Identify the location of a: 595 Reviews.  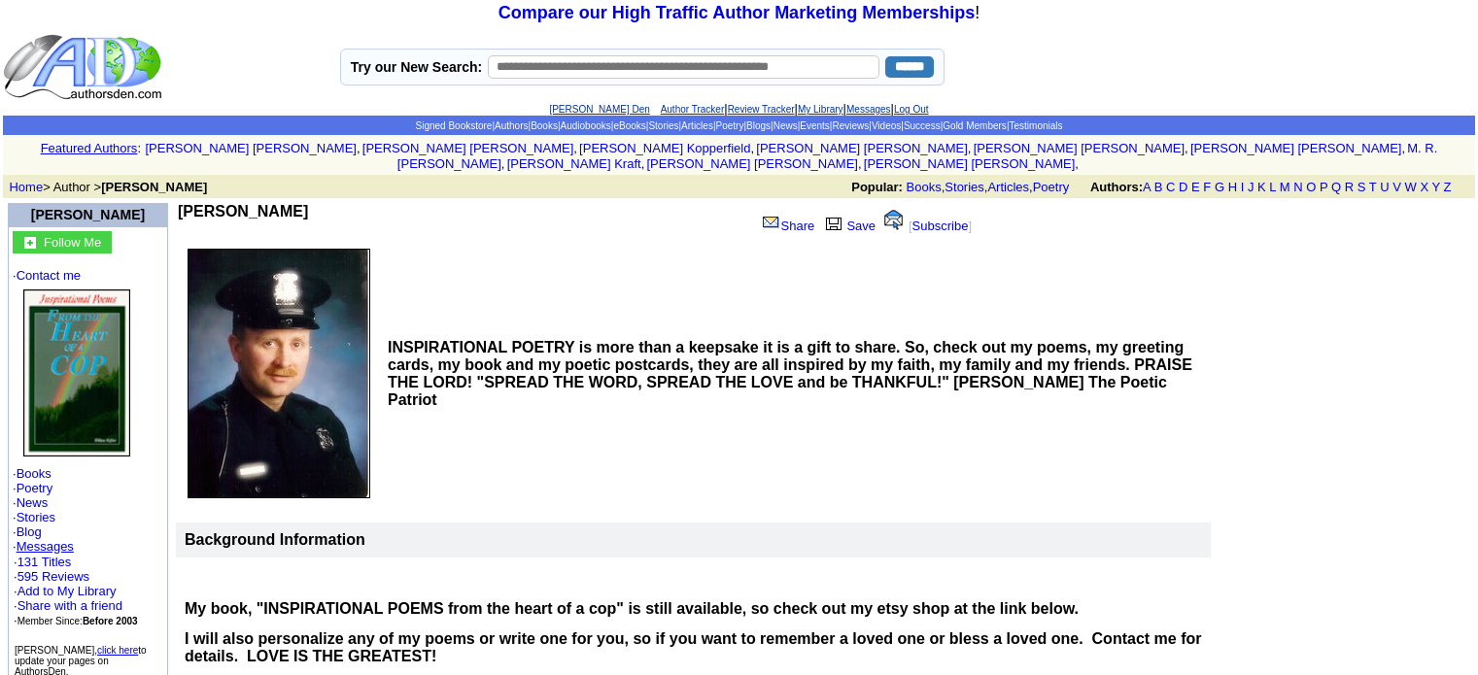
(53, 576).